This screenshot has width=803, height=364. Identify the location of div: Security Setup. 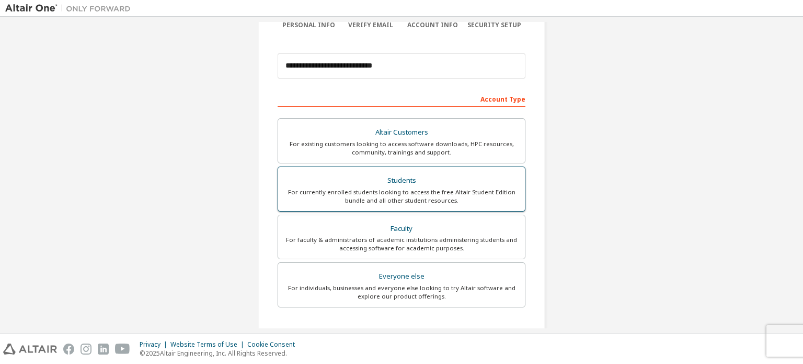
(495, 25).